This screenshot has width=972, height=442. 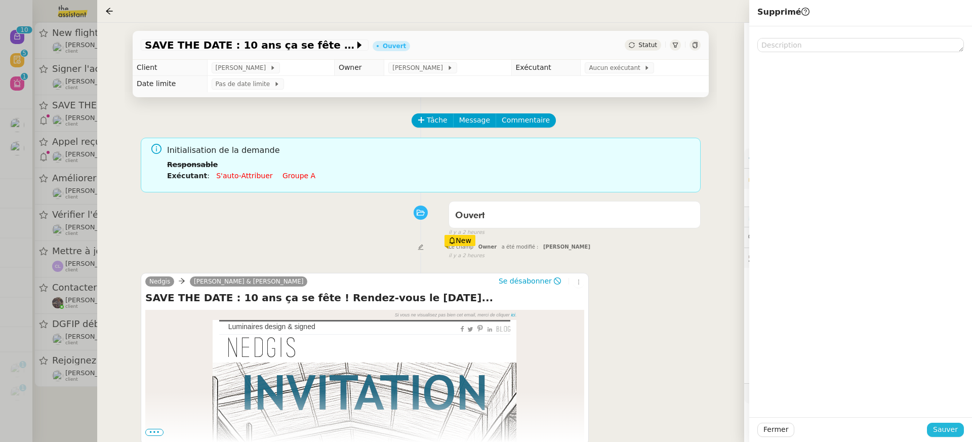 I want to click on span: Aucun exécutant, so click(x=616, y=68).